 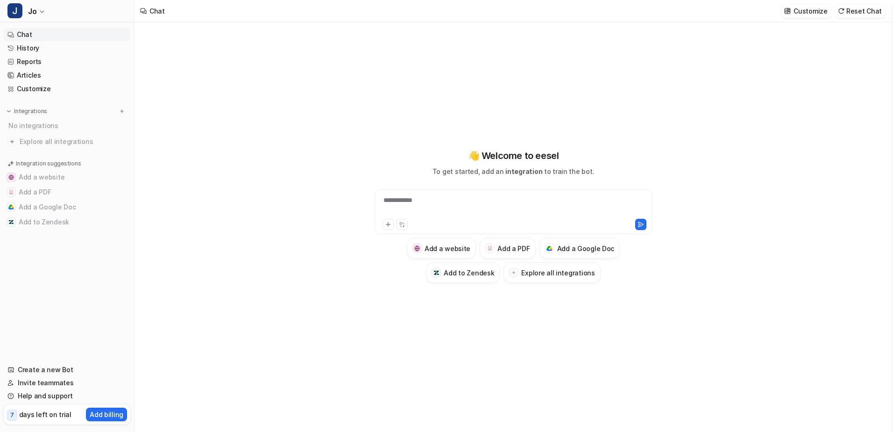 I want to click on span: integration, so click(x=524, y=171).